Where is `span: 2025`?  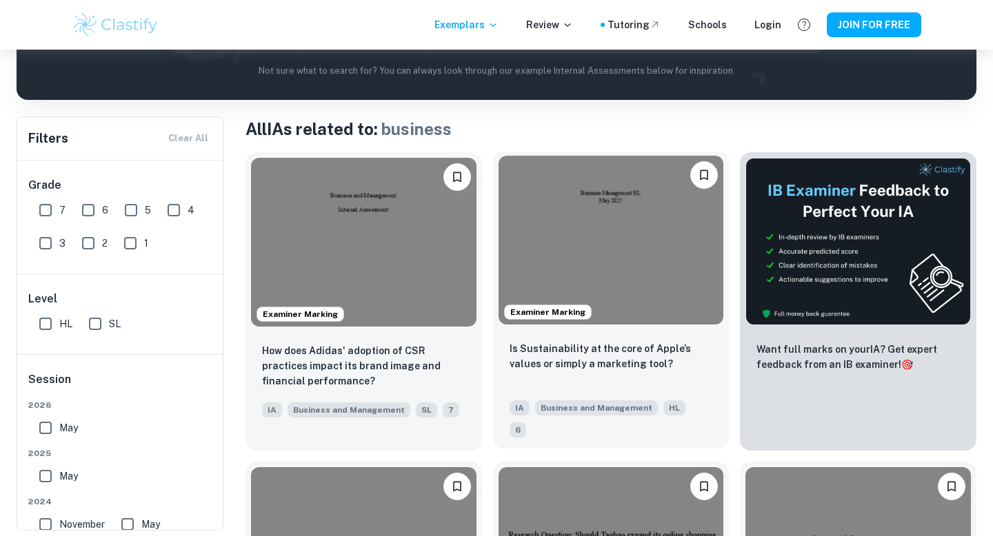 span: 2025 is located at coordinates (121, 454).